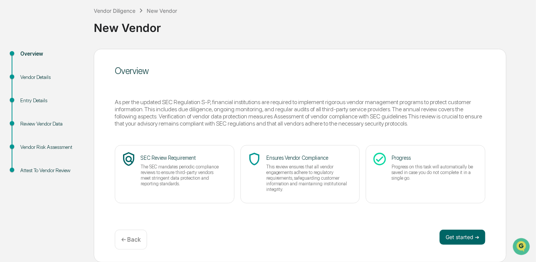 The height and width of the screenshot is (262, 536). I want to click on a: 🔎Data Lookup, so click(27, 113).